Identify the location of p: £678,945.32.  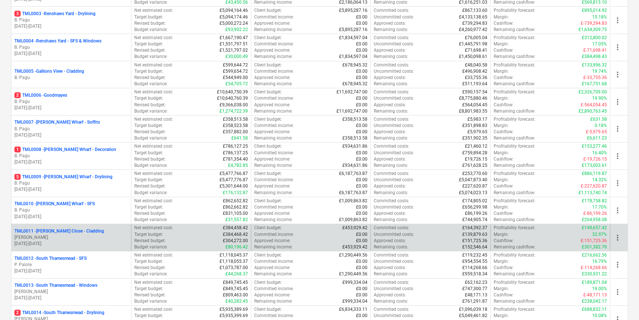
(355, 84).